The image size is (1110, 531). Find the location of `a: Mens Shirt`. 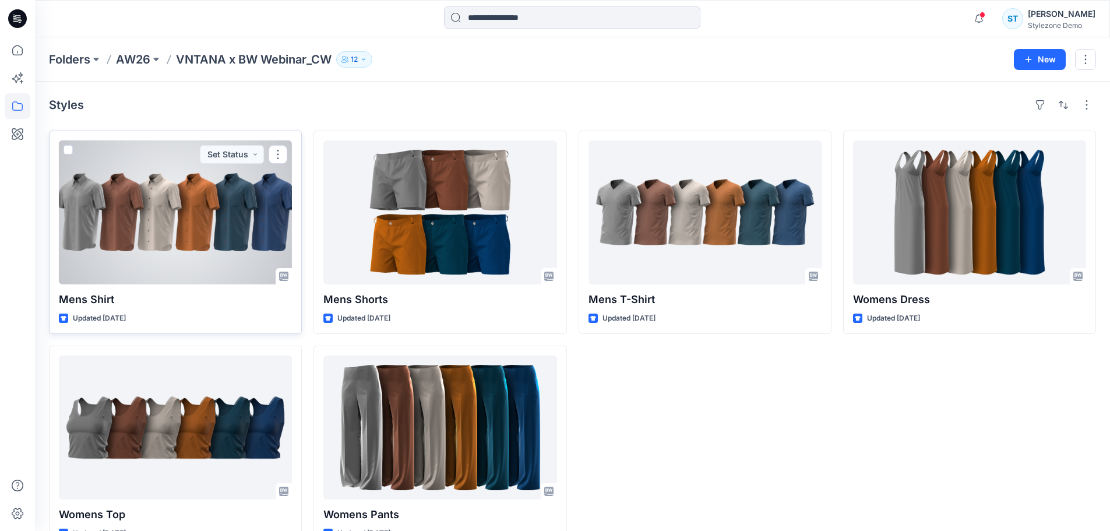

a: Mens Shirt is located at coordinates (175, 212).